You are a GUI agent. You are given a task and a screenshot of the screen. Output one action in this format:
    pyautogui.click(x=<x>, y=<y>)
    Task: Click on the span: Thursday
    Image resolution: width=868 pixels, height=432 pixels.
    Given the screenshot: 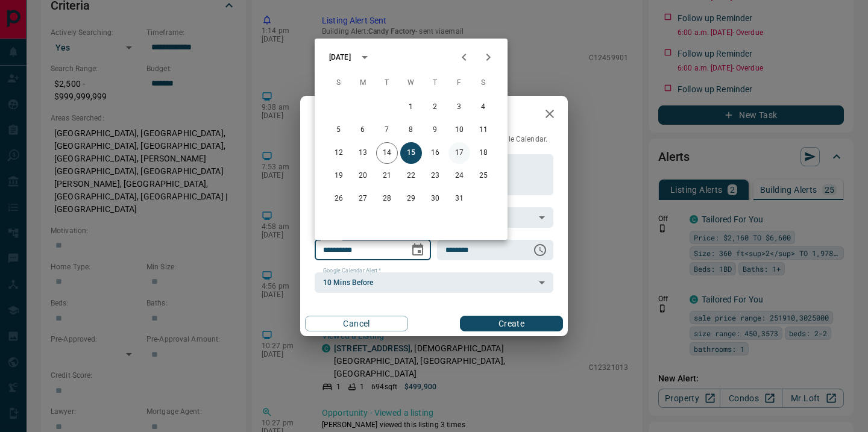 What is the action you would take?
    pyautogui.click(x=435, y=83)
    